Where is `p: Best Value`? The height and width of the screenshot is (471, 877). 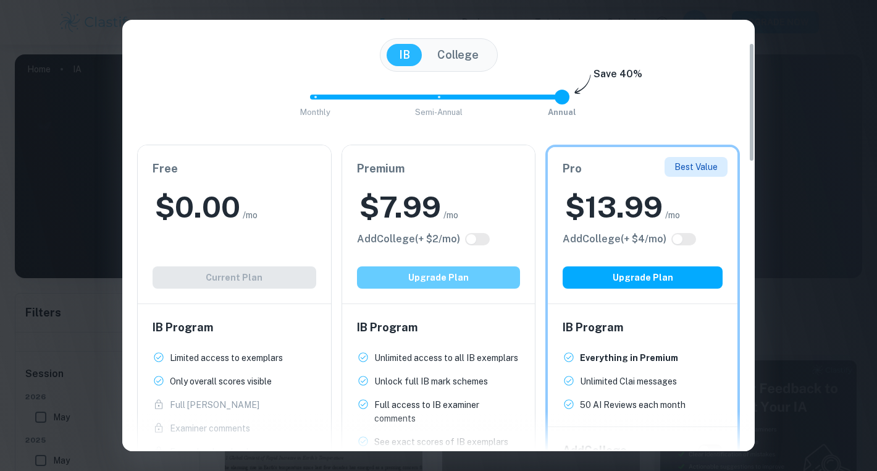
p: Best Value is located at coordinates (696, 167).